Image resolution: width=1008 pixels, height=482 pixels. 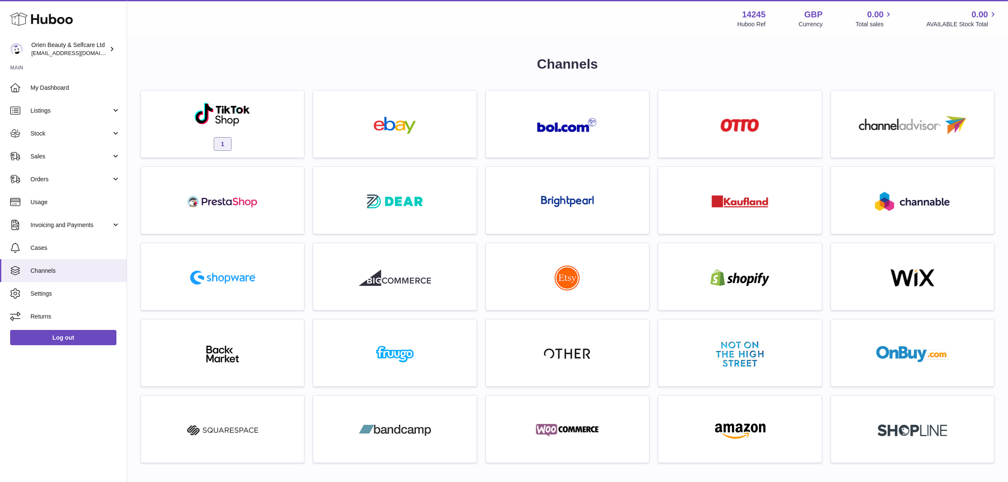 I want to click on div: Huboo Ref, so click(x=751, y=24).